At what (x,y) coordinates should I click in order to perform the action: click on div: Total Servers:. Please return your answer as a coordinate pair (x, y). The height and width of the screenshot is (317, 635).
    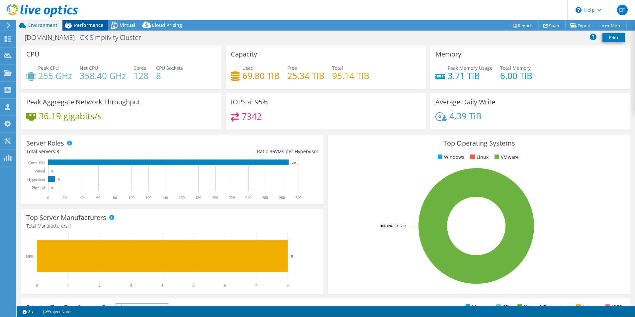
    Looking at the image, I should click on (99, 152).